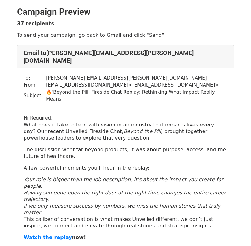 The height and width of the screenshot is (246, 251). I want to click on em: Your role is bigger than the job description, it’s about the impact you create for people., so click(123, 183).